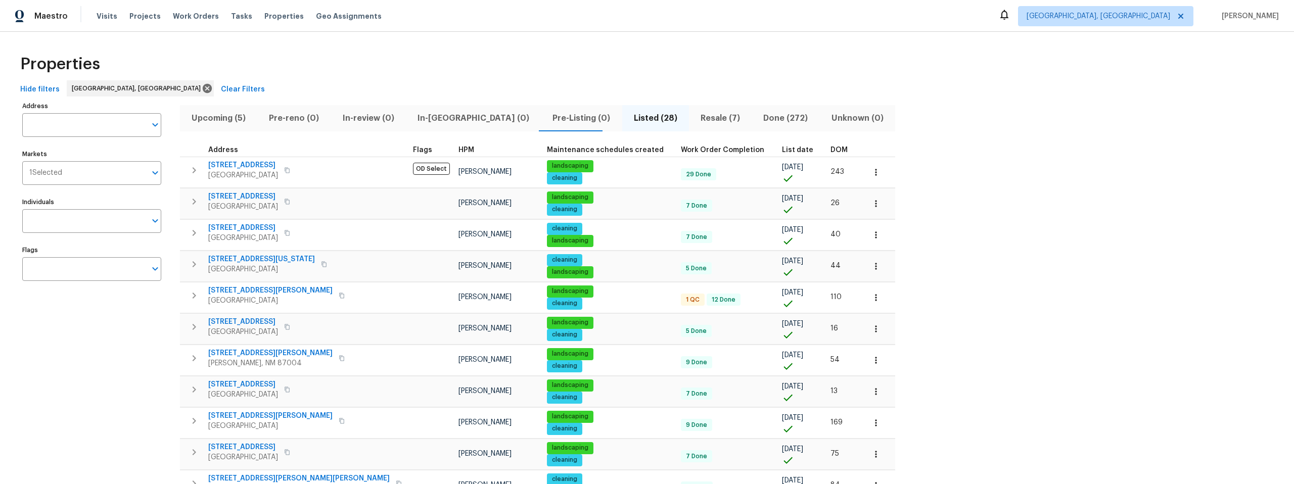  What do you see at coordinates (699, 174) in the screenshot?
I see `span: 29 Done` at bounding box center [699, 174].